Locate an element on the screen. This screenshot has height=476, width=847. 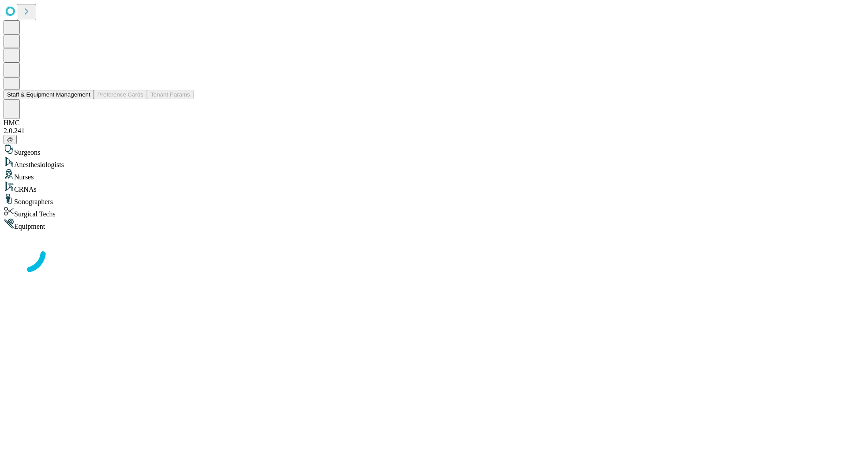
div: Nurses is located at coordinates (423, 175).